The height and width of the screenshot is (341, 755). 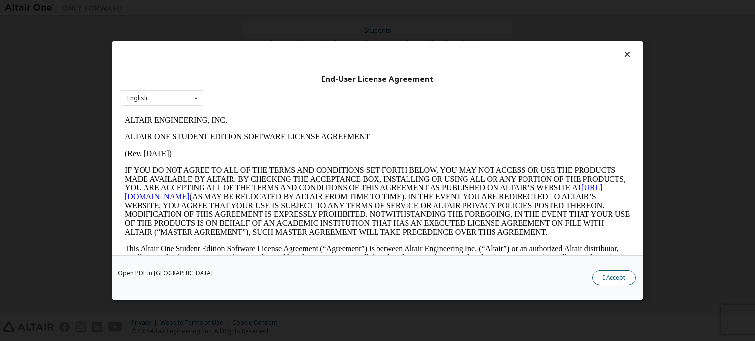 I want to click on div: English, so click(x=137, y=98).